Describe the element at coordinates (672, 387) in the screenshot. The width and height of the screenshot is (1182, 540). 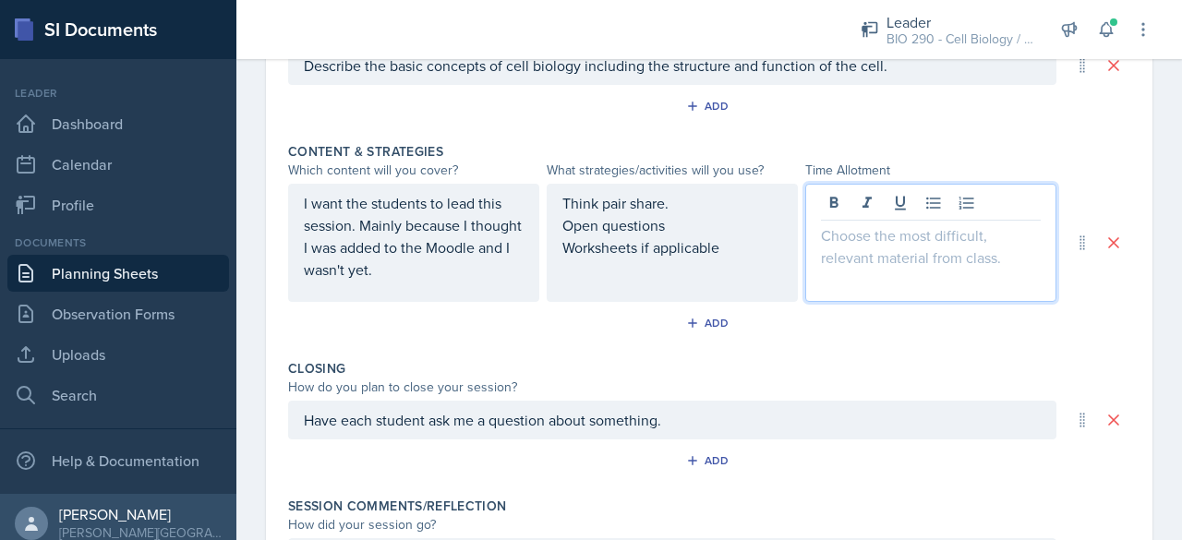
I see `div: How do you plan to close your session?` at that location.